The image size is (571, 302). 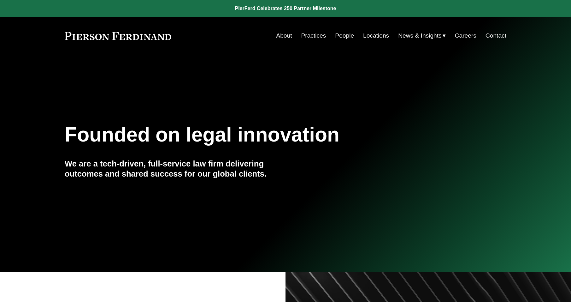 What do you see at coordinates (249, 134) in the screenshot?
I see `h1: Founded on legal innovation` at bounding box center [249, 134].